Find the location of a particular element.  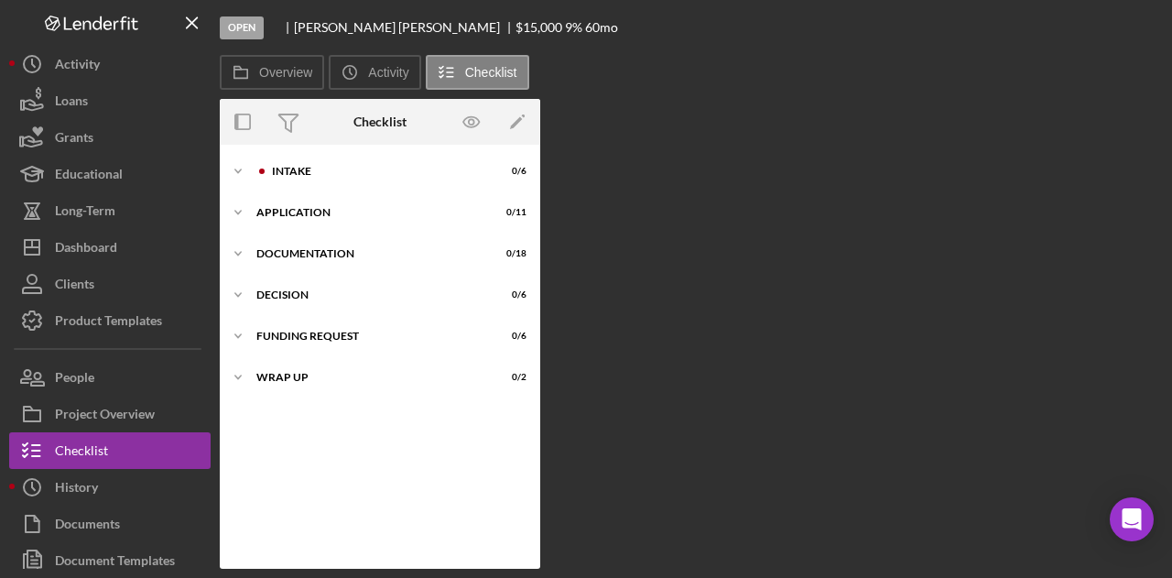

div: 0 / 2 is located at coordinates (510, 377).